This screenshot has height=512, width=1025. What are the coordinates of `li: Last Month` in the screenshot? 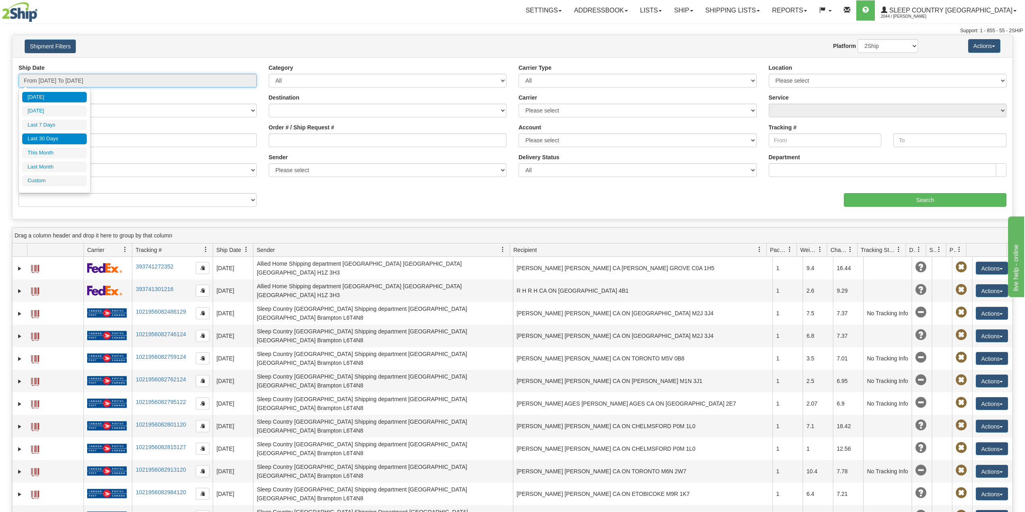 It's located at (54, 167).